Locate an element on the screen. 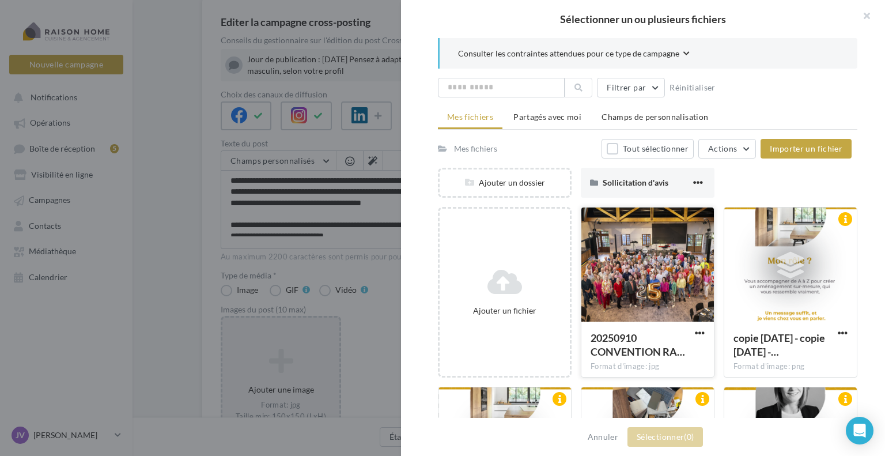 The height and width of the screenshot is (456, 885). button: Importer un fichier is located at coordinates (806, 149).